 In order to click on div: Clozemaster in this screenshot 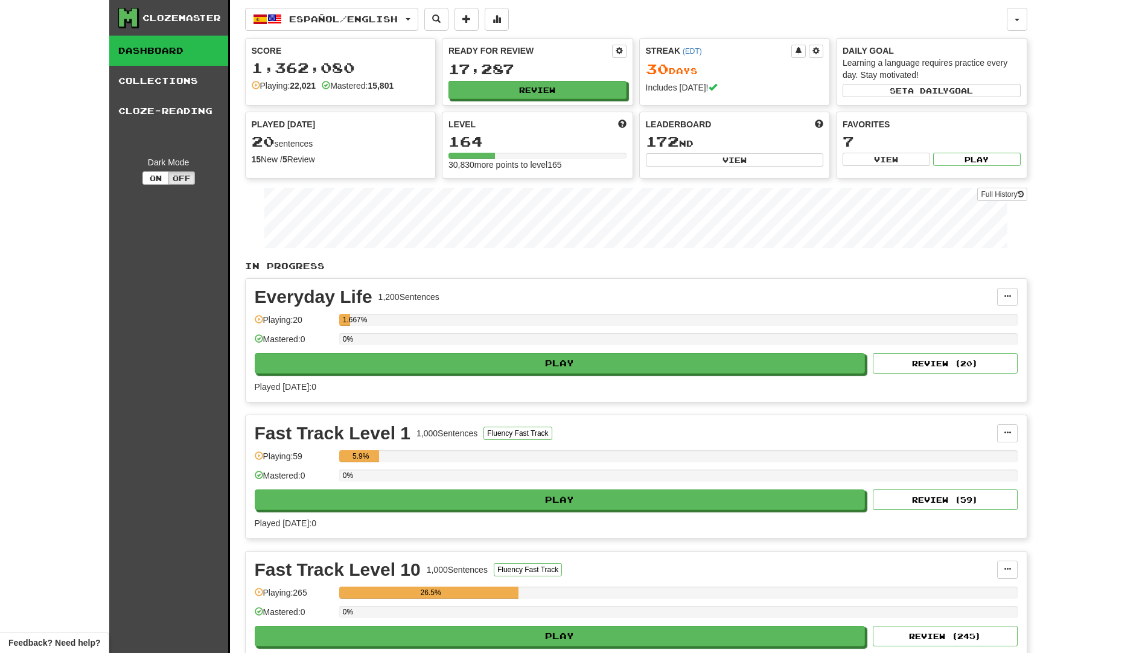, I will do `click(182, 18)`.